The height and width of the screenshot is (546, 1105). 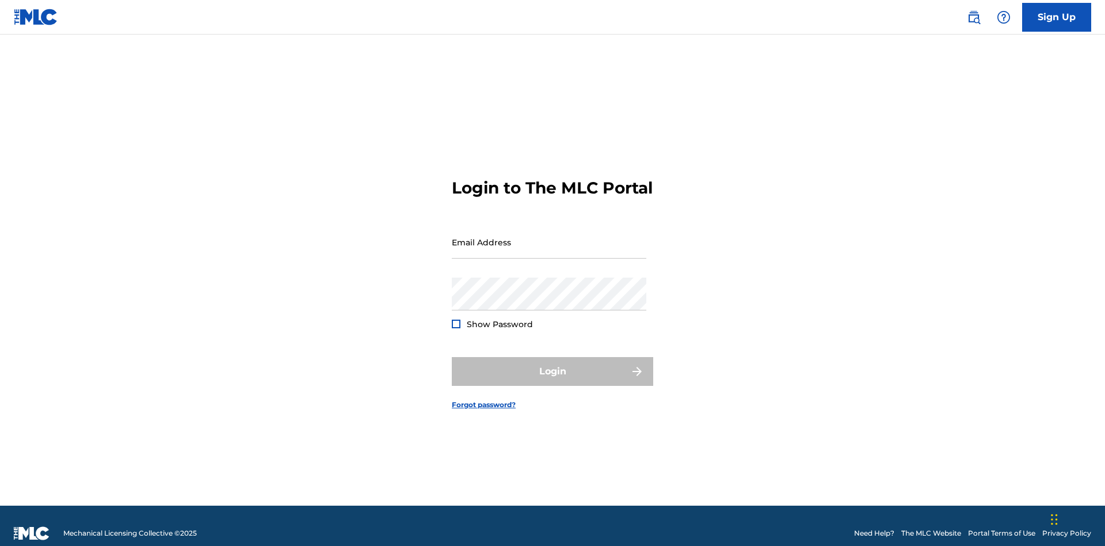 I want to click on a: Forgot password?, so click(x=484, y=405).